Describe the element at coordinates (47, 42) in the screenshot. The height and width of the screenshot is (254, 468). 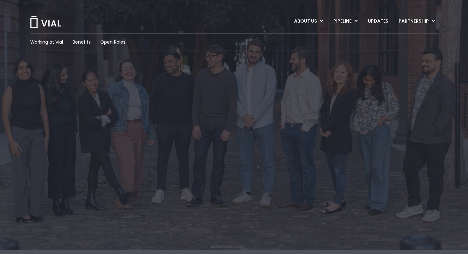
I see `a: Working at Vial` at that location.